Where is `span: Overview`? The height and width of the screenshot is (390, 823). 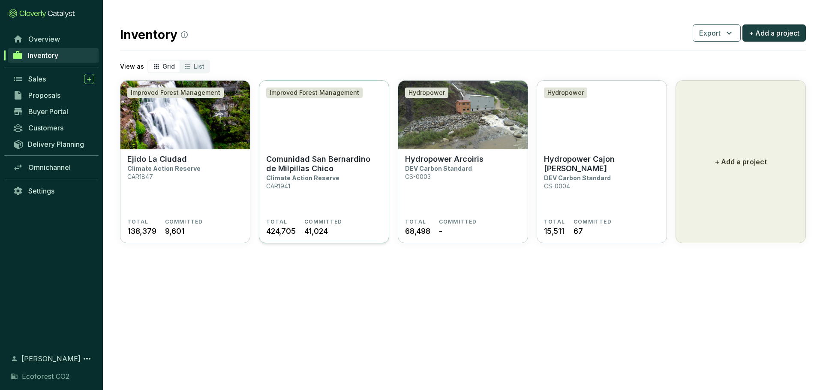
span: Overview is located at coordinates (44, 39).